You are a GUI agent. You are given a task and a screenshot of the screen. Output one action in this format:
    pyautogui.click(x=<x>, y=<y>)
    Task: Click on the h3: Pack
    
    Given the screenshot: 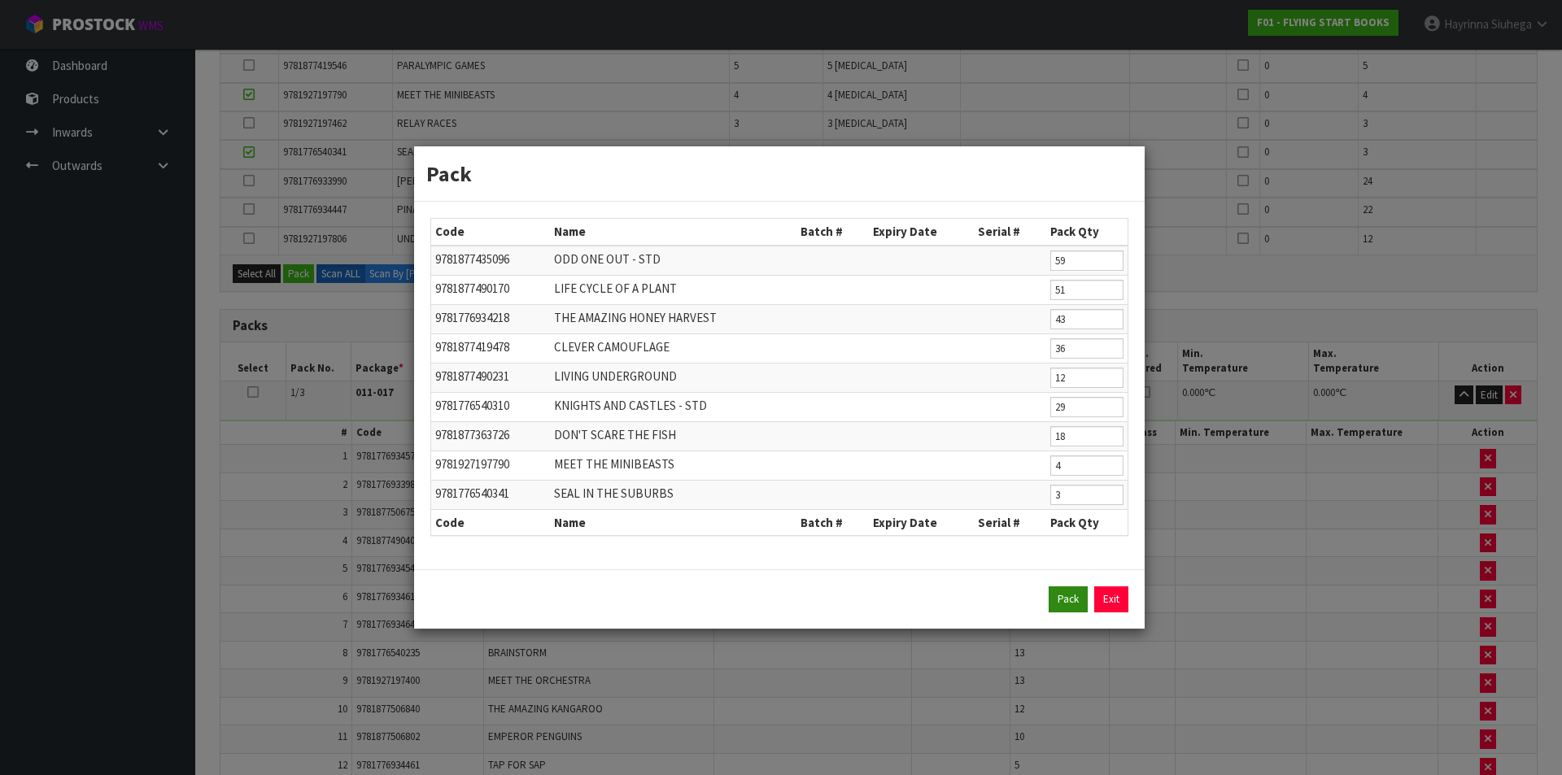 What is the action you would take?
    pyautogui.click(x=779, y=173)
    